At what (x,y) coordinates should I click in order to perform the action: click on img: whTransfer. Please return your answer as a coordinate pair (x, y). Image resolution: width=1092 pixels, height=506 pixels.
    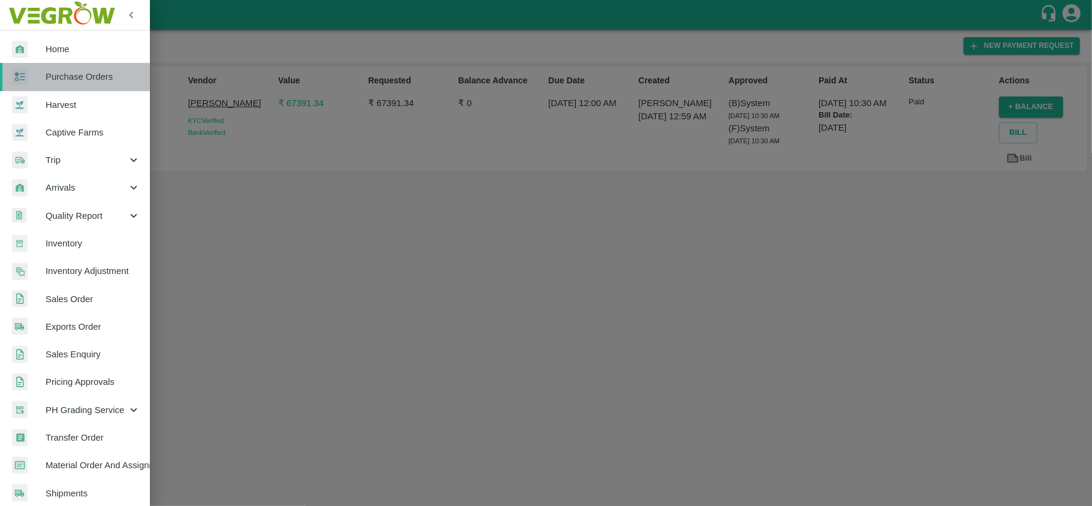
    Looking at the image, I should click on (20, 438).